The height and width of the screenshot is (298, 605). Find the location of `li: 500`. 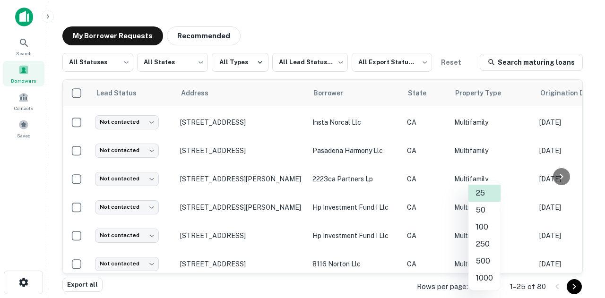

li: 500 is located at coordinates (485, 261).